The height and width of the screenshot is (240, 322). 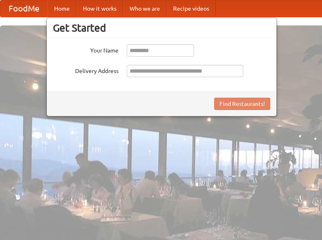 I want to click on h3: Get Started, so click(x=162, y=28).